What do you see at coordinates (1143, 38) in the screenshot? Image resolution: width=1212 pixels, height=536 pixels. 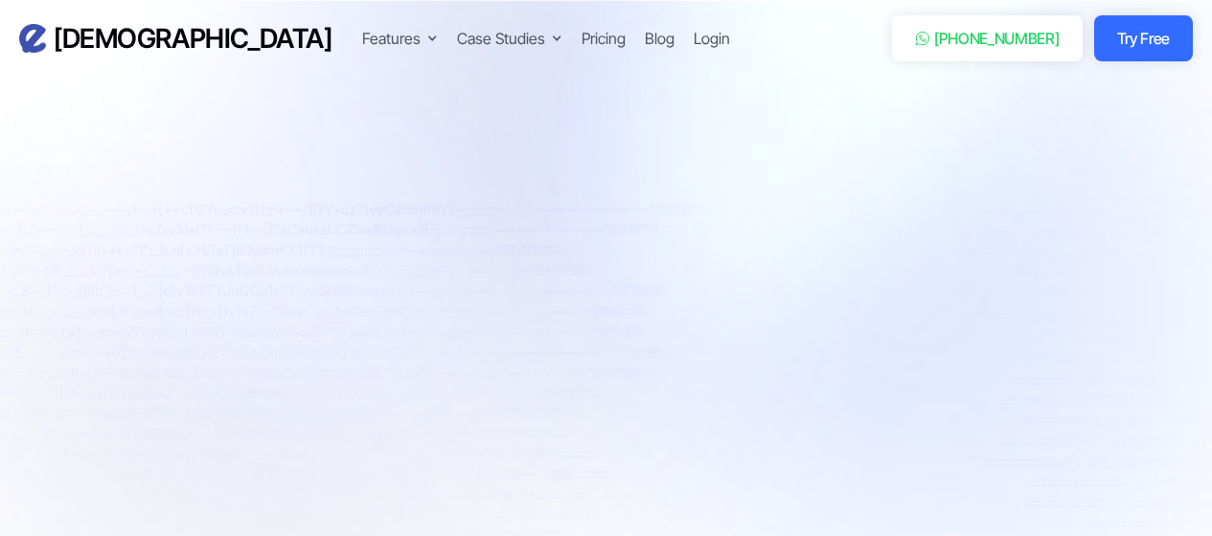 I see `a: Try Free` at bounding box center [1143, 38].